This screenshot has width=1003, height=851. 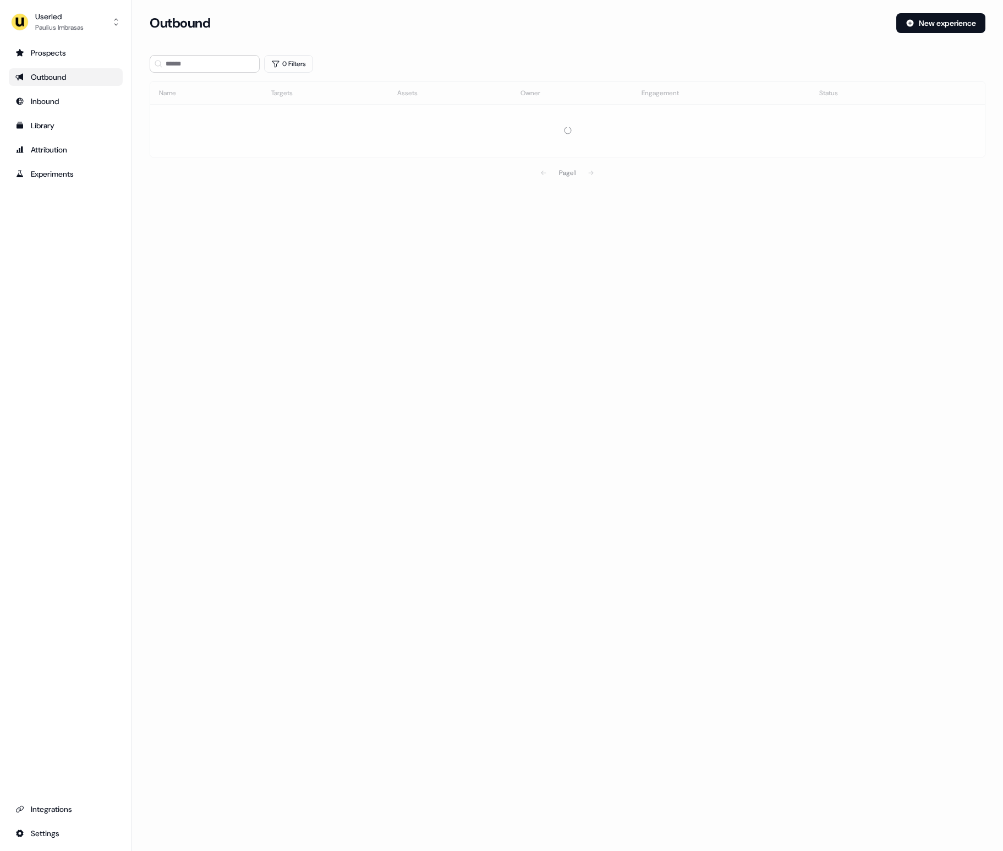 I want to click on div: Inbound, so click(x=66, y=101).